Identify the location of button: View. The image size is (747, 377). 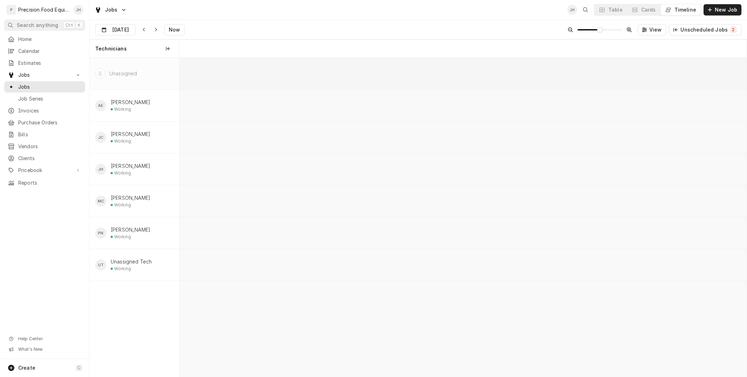
(652, 30).